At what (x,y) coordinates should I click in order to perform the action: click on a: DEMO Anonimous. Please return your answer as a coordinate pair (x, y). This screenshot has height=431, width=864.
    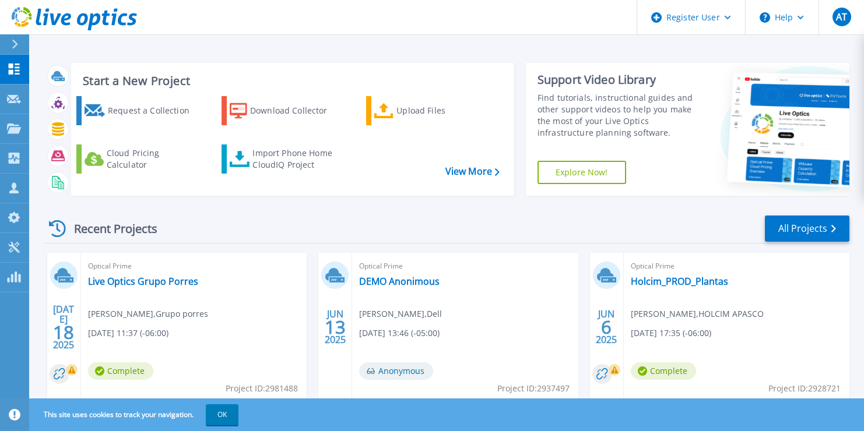
    Looking at the image, I should click on (399, 282).